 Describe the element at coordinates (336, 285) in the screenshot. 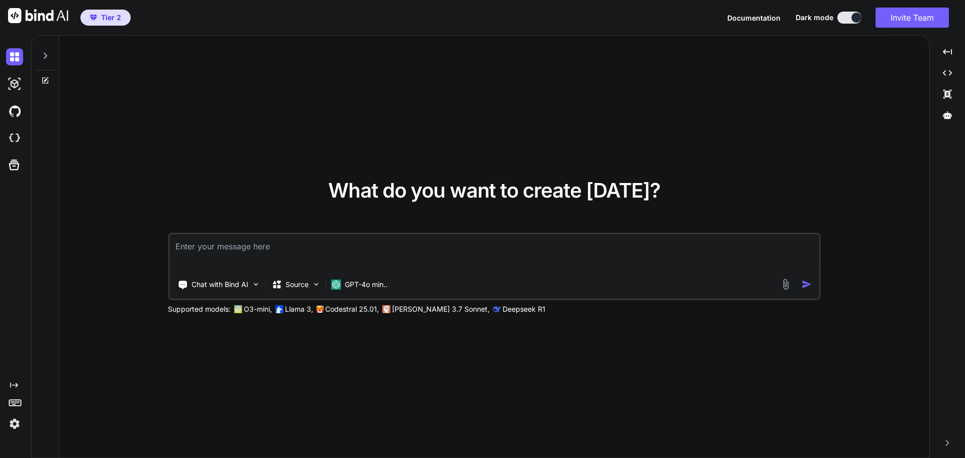

I see `img: GPT-4o mini` at that location.